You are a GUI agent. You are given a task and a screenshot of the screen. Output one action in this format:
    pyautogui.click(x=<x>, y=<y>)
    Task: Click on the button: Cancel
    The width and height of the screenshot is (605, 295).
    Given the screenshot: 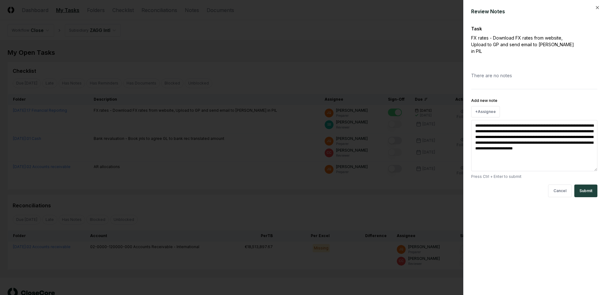 What is the action you would take?
    pyautogui.click(x=560, y=191)
    